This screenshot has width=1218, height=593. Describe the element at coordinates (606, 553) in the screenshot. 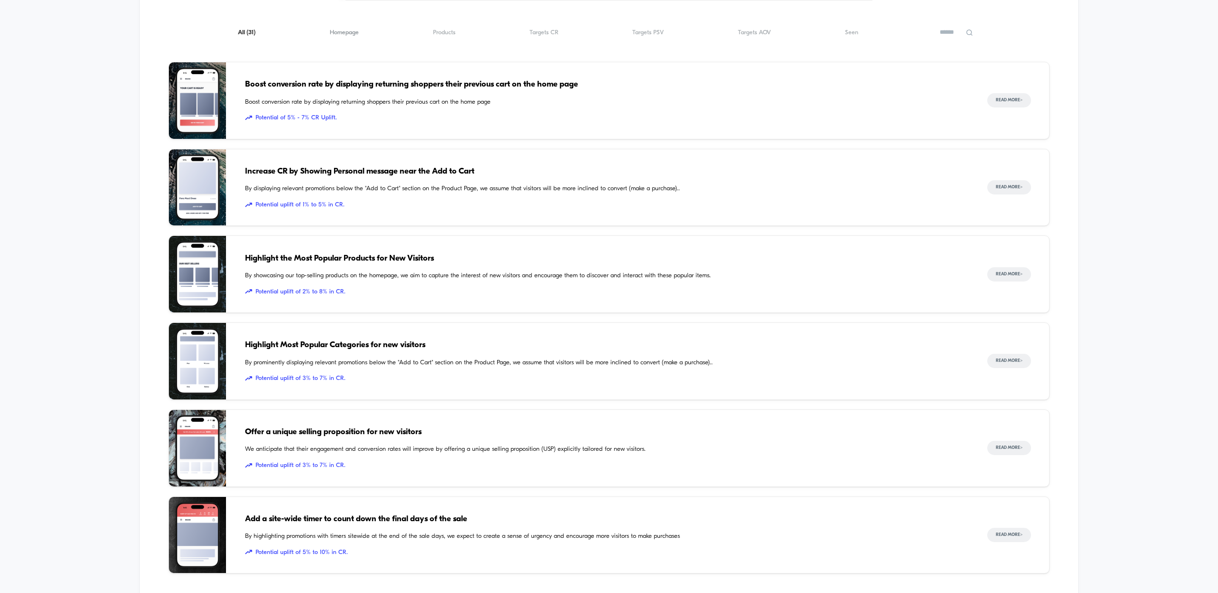

I see `span: Potential uplift of 5% to 10% in CR.` at that location.